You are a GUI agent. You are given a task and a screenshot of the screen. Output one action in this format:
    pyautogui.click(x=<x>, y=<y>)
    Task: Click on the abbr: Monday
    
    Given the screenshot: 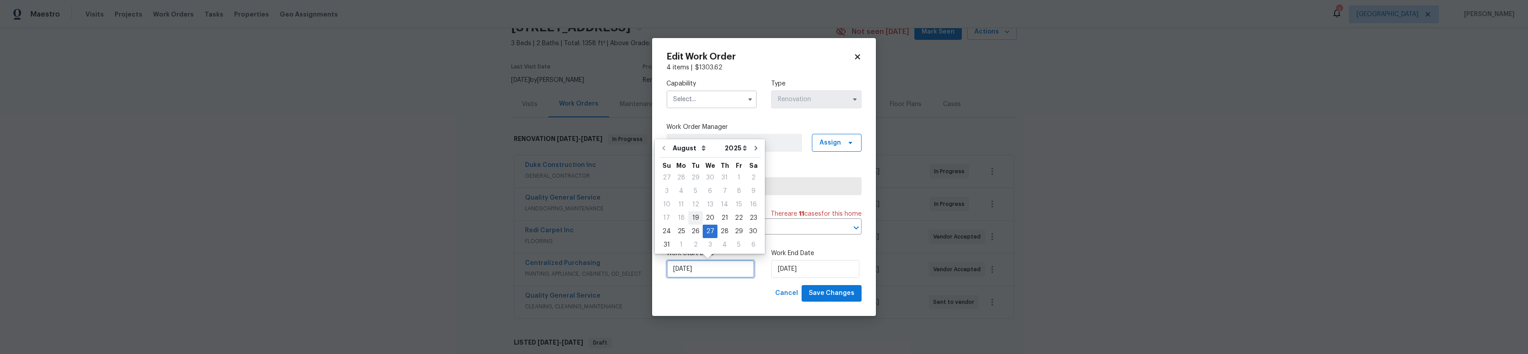 What is the action you would take?
    pyautogui.click(x=681, y=166)
    